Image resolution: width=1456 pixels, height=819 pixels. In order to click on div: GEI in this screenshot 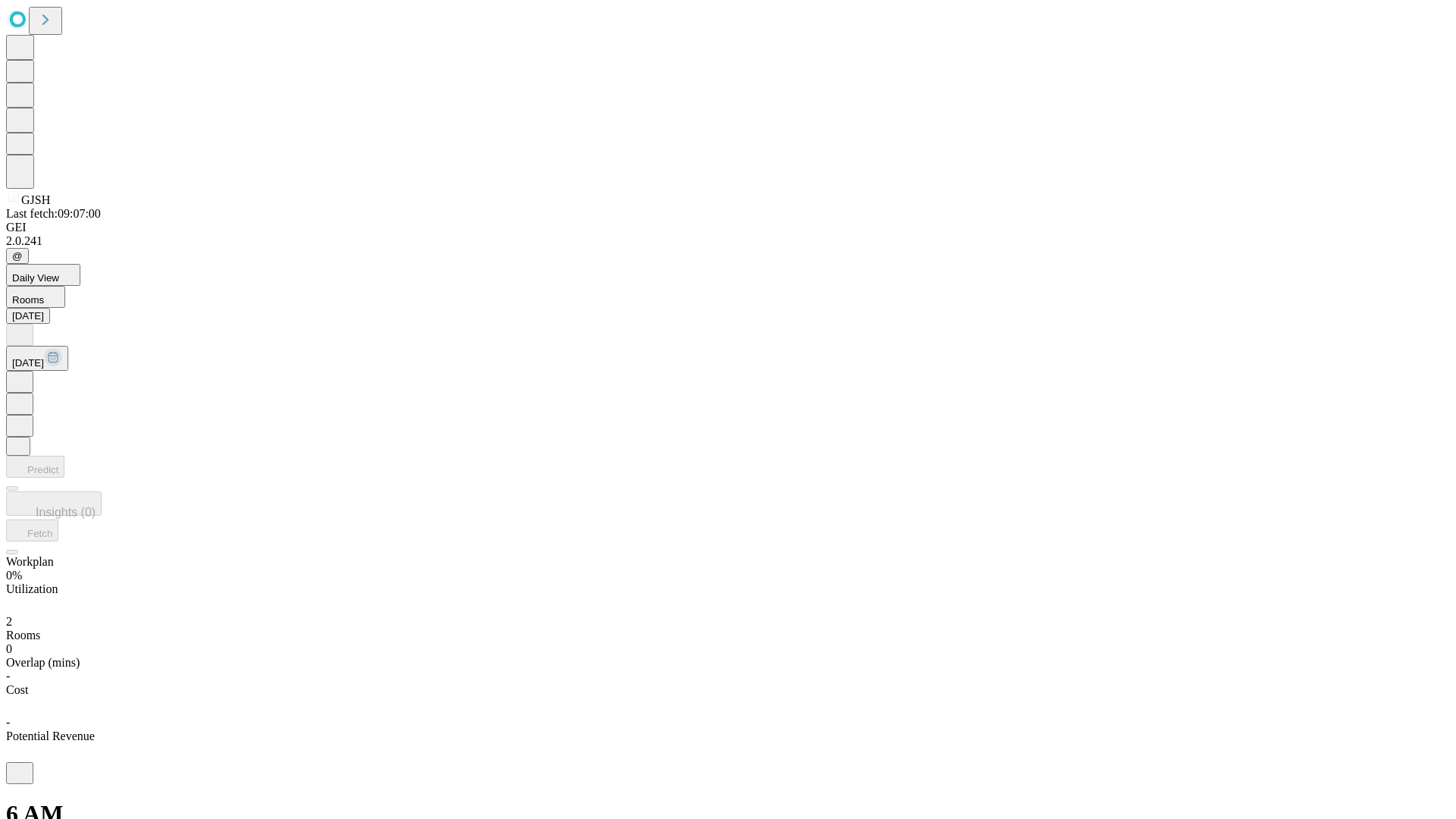, I will do `click(728, 228)`.